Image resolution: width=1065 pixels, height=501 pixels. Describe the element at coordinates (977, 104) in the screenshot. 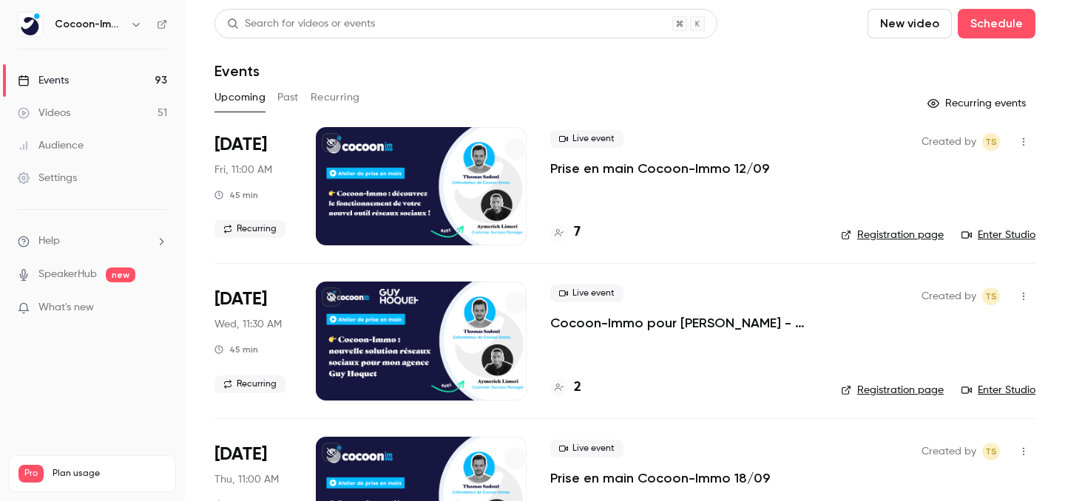

I see `button: Recurring events` at that location.